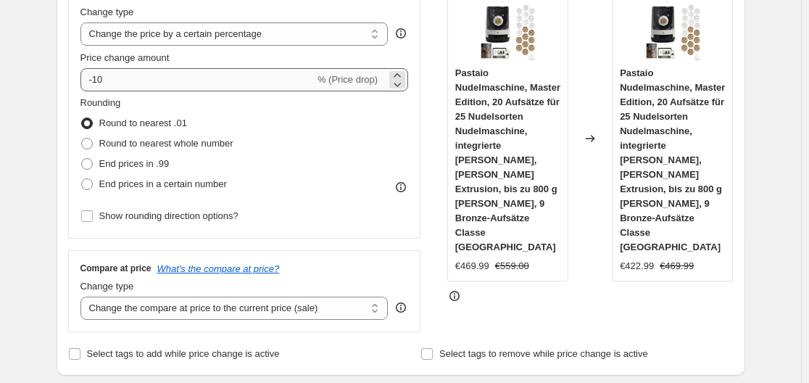 The width and height of the screenshot is (809, 383). Describe the element at coordinates (637, 266) in the screenshot. I see `div: €422.99` at that location.